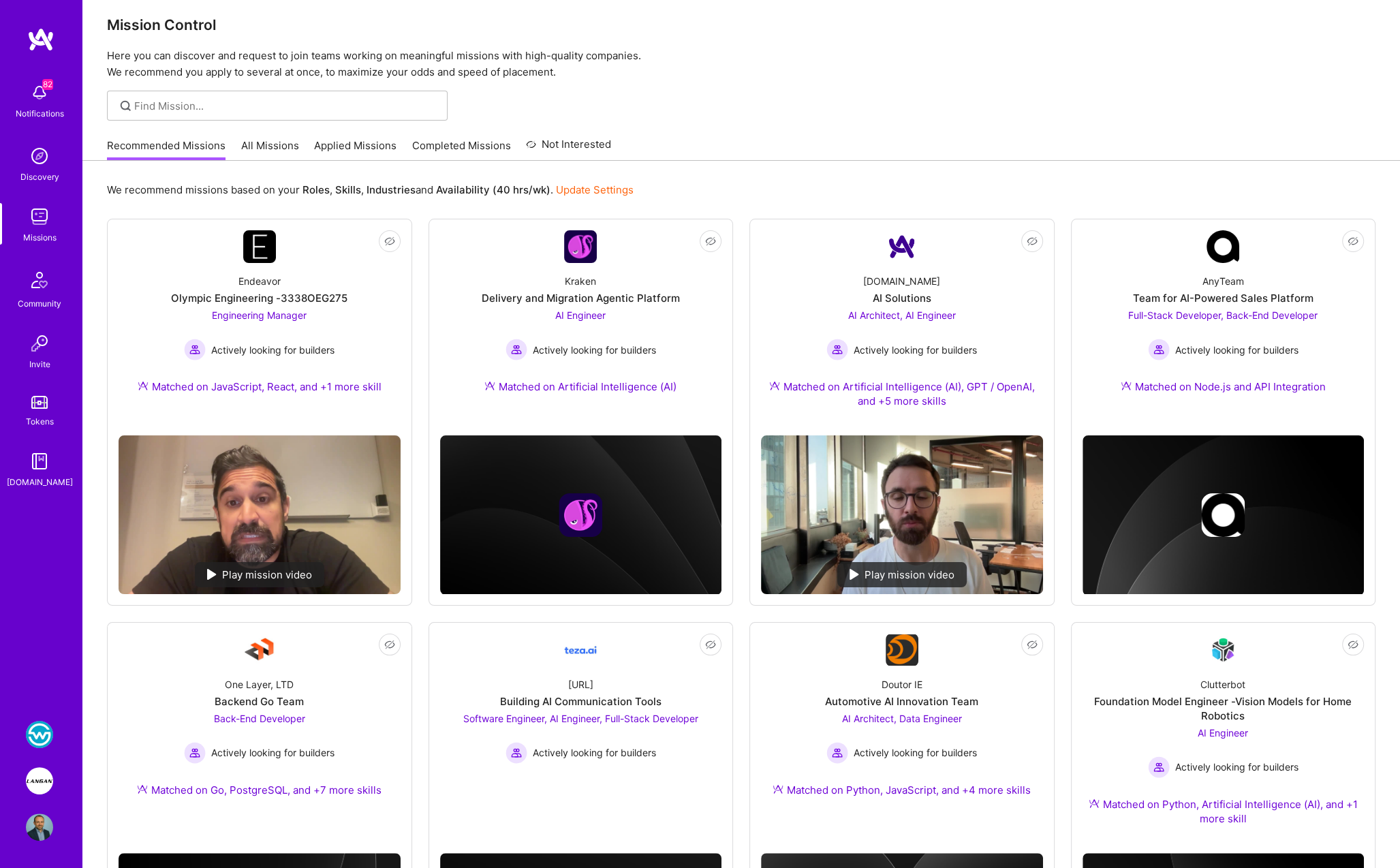  Describe the element at coordinates (41, 40) in the screenshot. I see `img: logo` at that location.